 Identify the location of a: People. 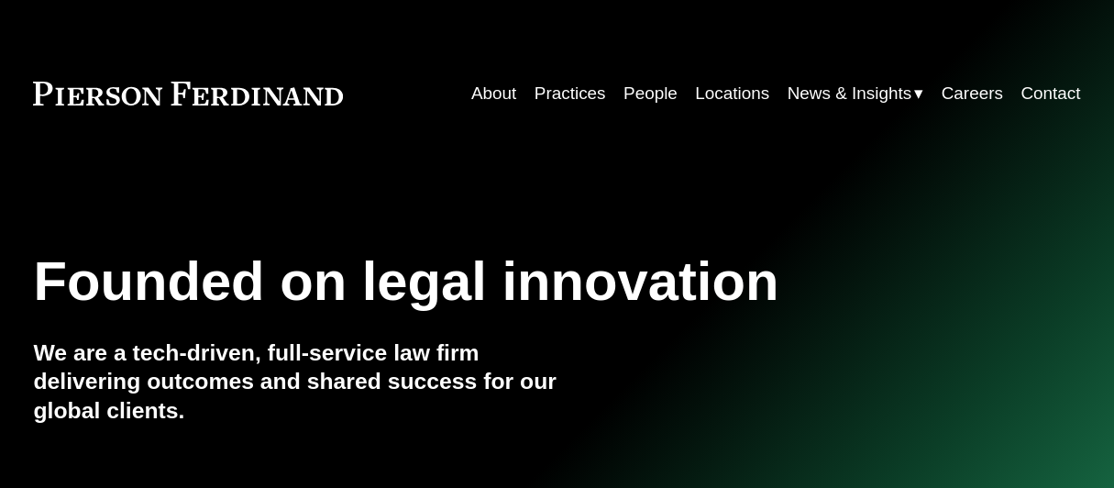
(650, 94).